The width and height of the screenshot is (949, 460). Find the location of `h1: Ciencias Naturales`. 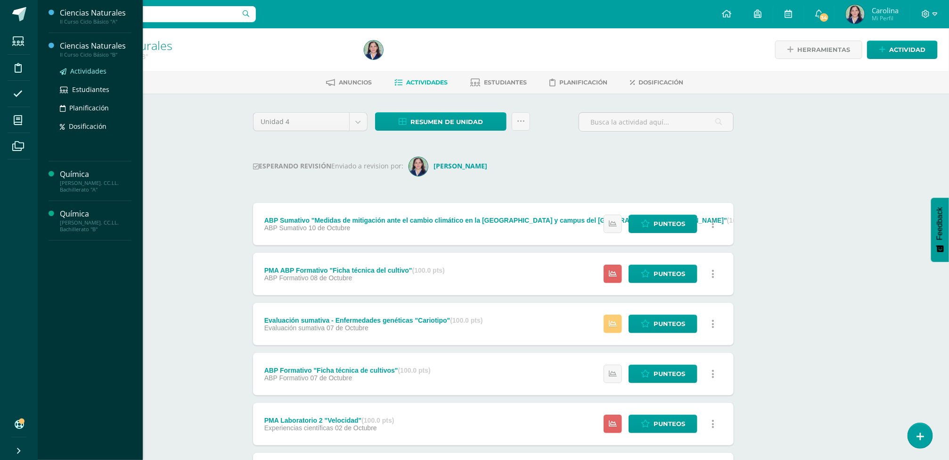

h1: Ciencias Naturales is located at coordinates (213, 45).